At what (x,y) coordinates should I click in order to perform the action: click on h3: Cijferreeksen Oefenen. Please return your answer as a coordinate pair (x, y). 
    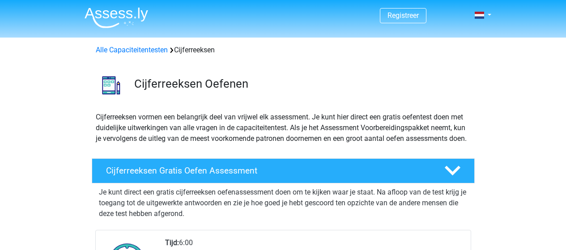
    Looking at the image, I should click on (300, 84).